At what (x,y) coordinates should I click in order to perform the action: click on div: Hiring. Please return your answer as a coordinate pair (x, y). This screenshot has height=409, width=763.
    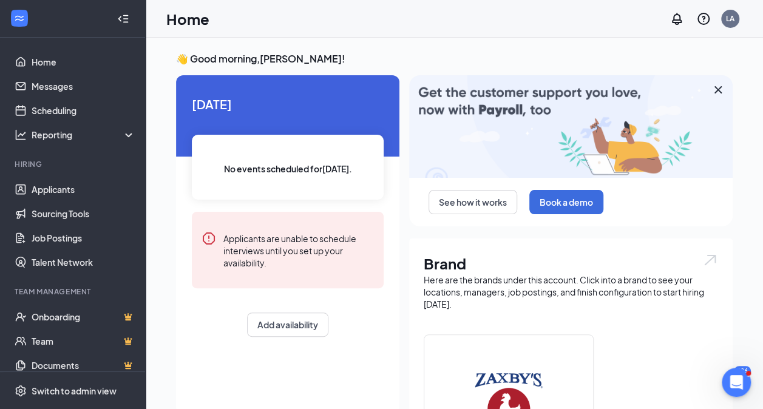
    Looking at the image, I should click on (73, 164).